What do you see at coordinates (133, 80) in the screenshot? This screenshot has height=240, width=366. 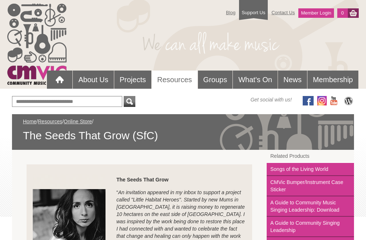 I see `a: Projects` at bounding box center [133, 80].